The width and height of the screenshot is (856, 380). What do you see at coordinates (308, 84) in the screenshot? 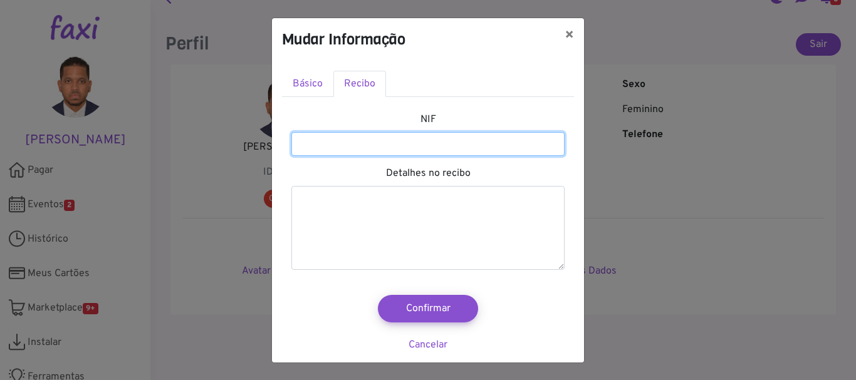
I see `a: Básico` at bounding box center [308, 84].